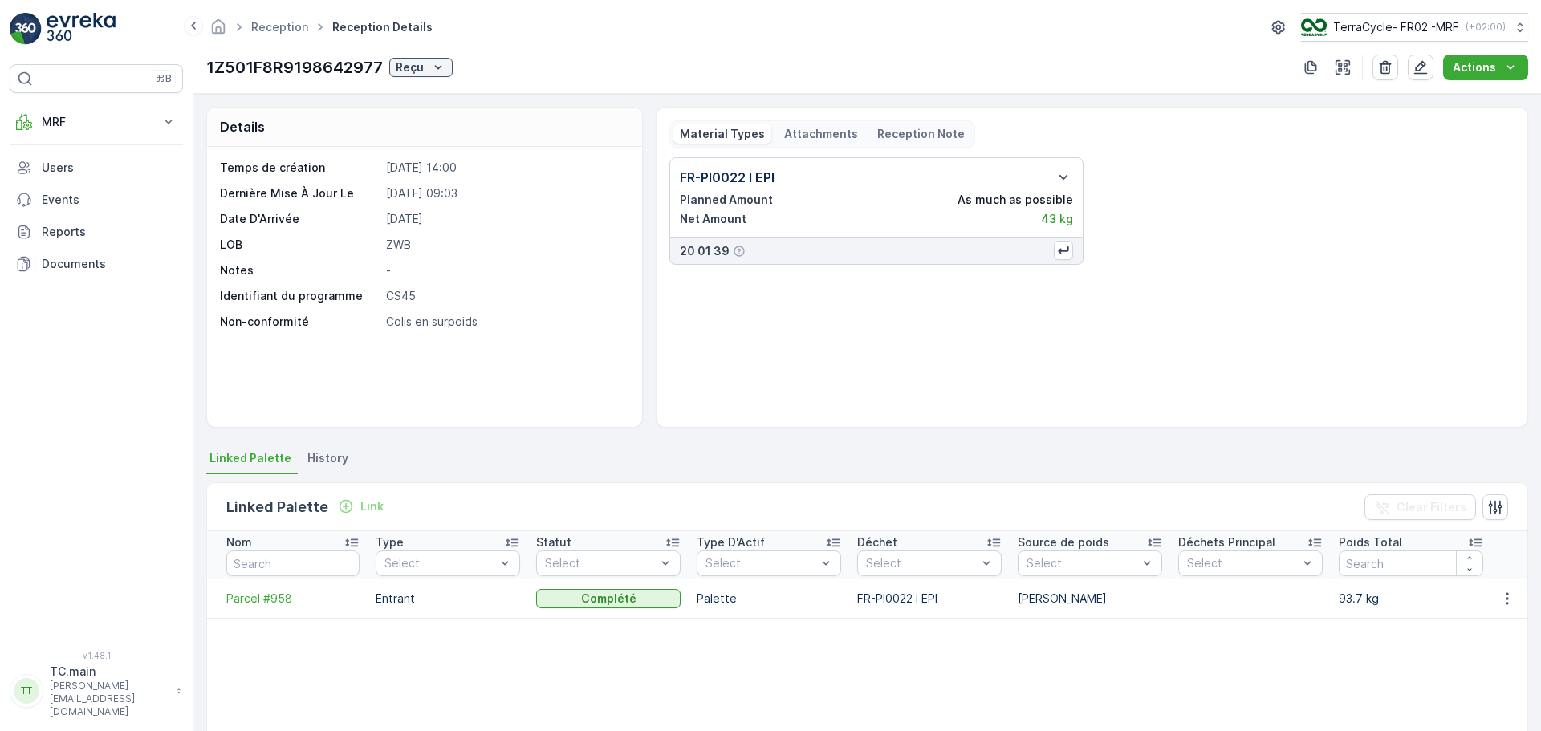  I want to click on span: Reception Details, so click(382, 27).